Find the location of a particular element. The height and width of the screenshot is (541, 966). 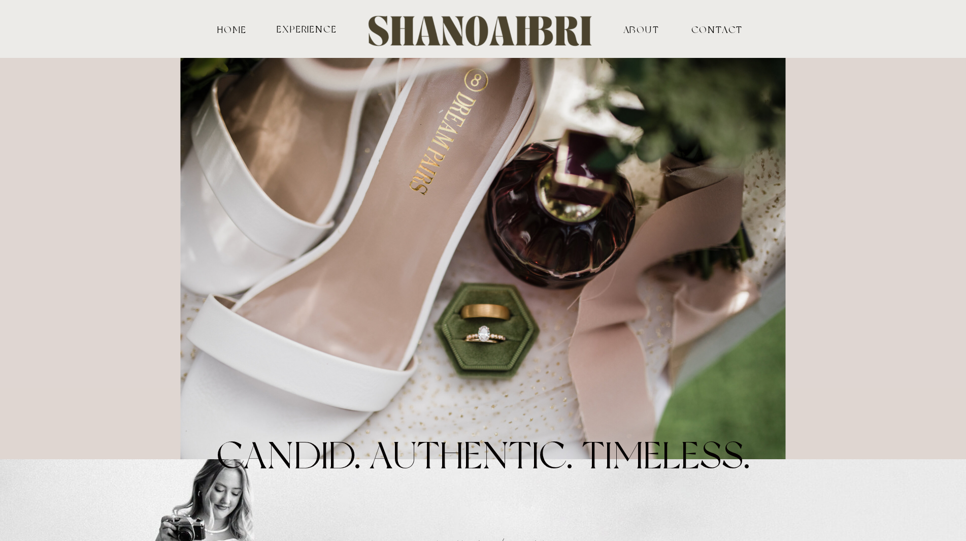

h1: CANDID. AUTHENTIC. TIMELESS. is located at coordinates (483, 459).